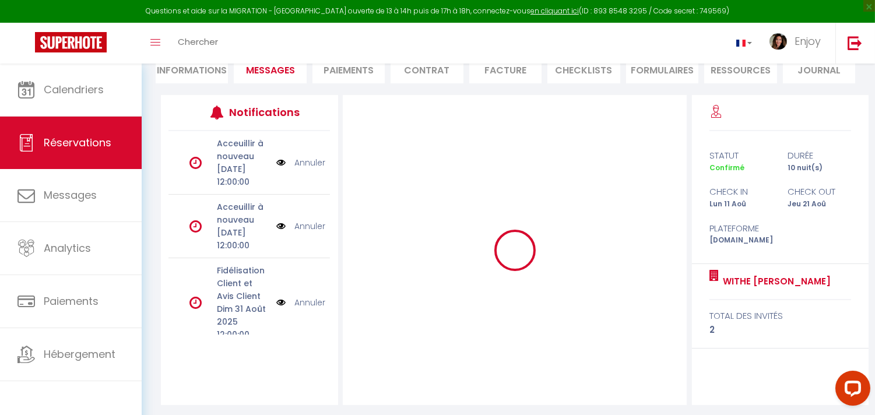 The width and height of the screenshot is (875, 415). What do you see at coordinates (505, 69) in the screenshot?
I see `li: Facture` at bounding box center [505, 69].